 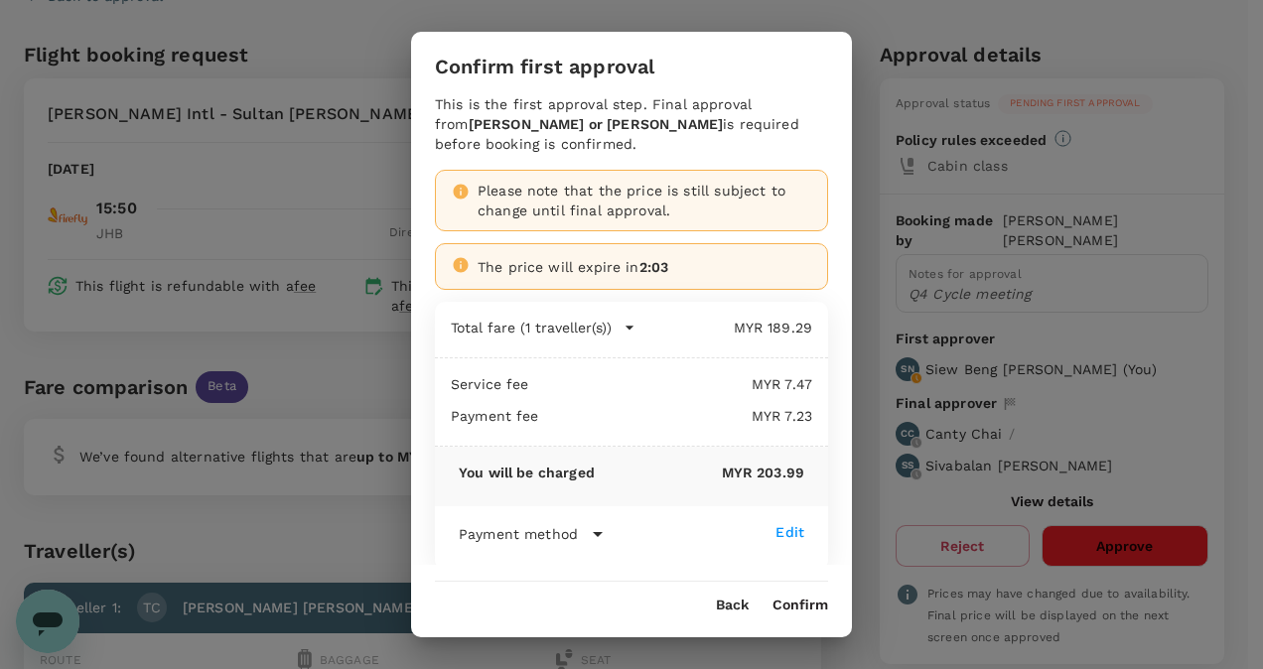 I want to click on div: The price will expire in, so click(x=644, y=267).